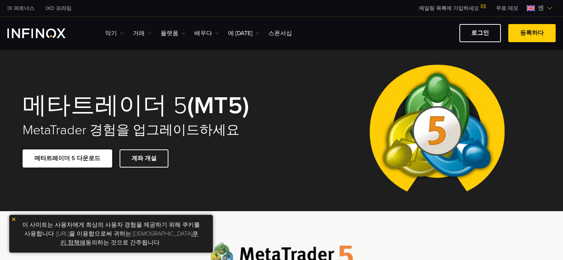 The height and width of the screenshot is (260, 563). What do you see at coordinates (218, 105) in the screenshot?
I see `font: (MT5)` at bounding box center [218, 105].